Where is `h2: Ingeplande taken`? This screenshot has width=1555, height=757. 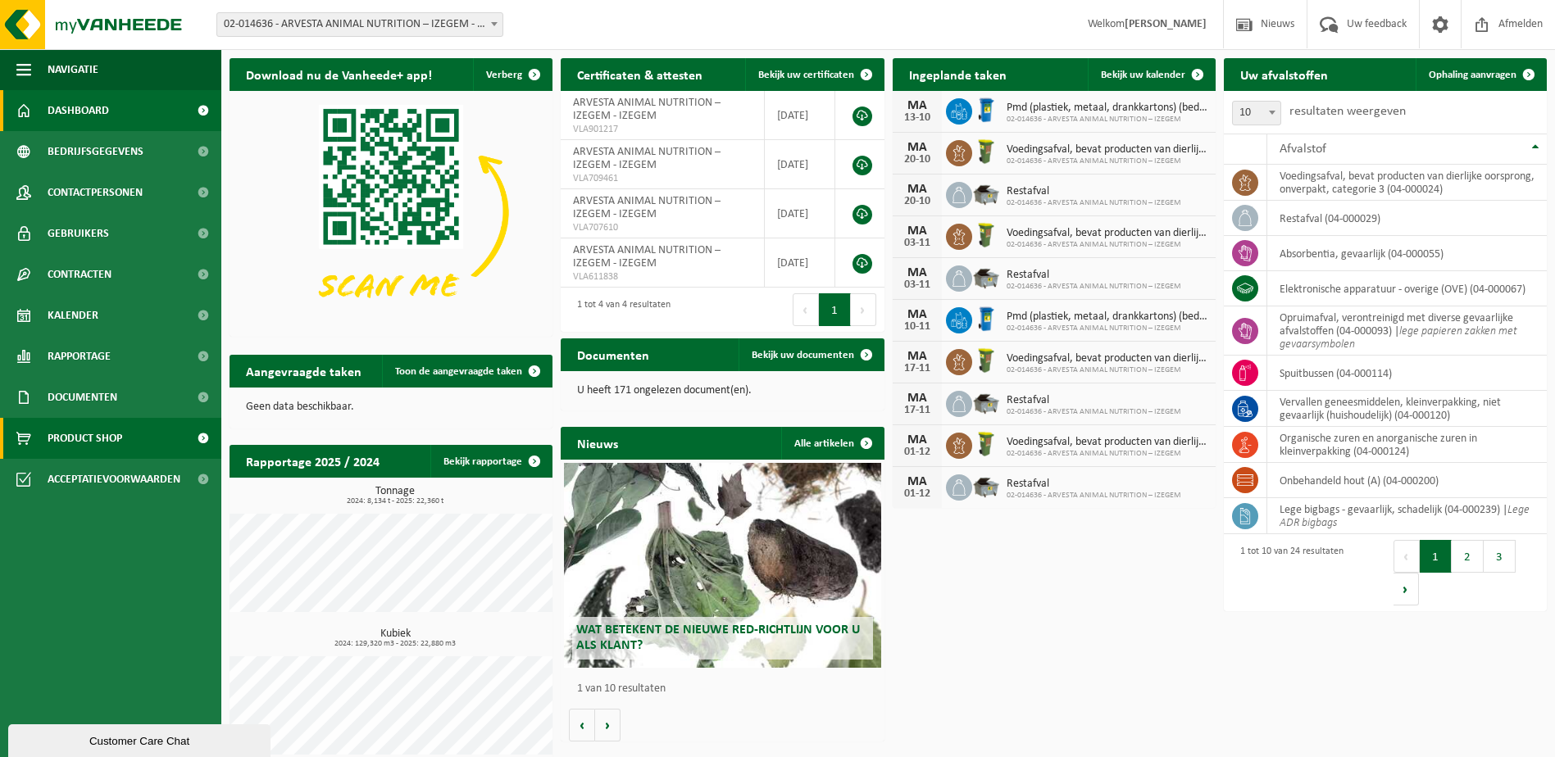 h2: Ingeplande taken is located at coordinates (957, 74).